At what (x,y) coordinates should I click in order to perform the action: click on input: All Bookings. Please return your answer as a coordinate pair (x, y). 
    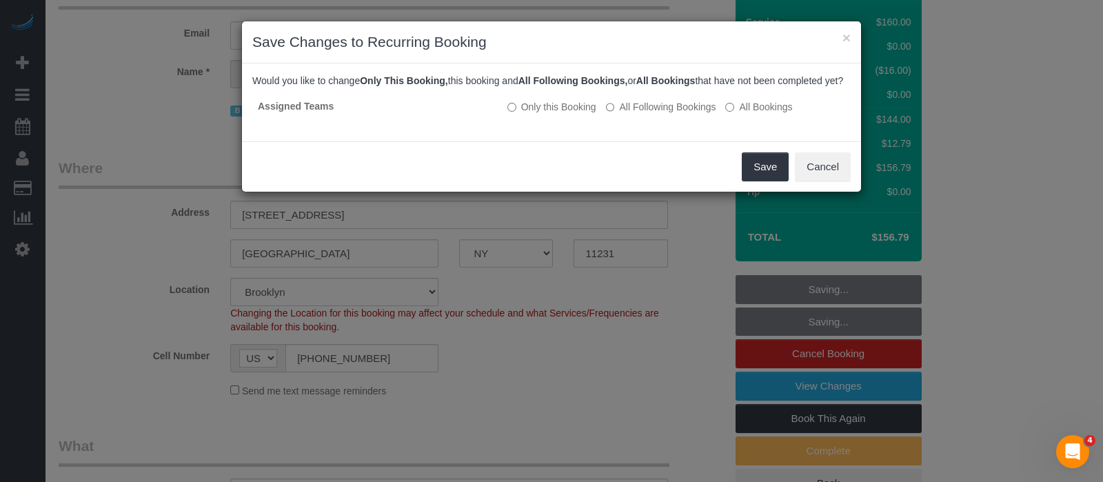
    Looking at the image, I should click on (729, 107).